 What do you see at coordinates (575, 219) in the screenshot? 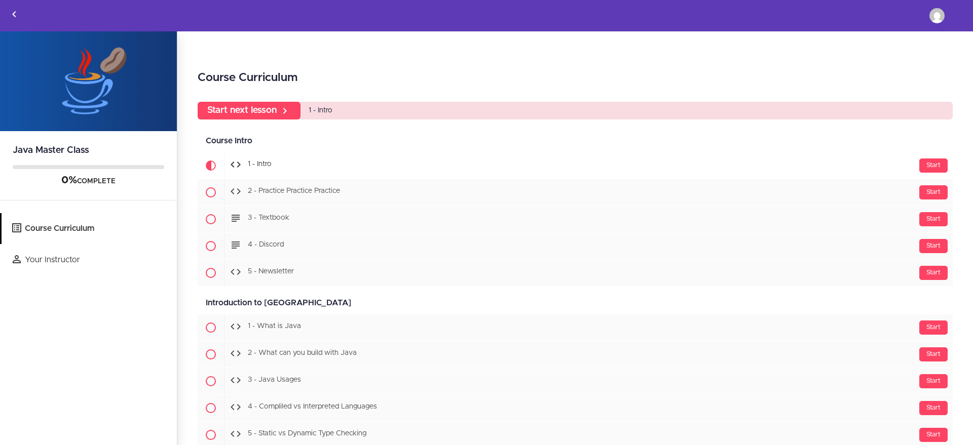
I see `a: Start 3 - Textbook` at bounding box center [575, 219].